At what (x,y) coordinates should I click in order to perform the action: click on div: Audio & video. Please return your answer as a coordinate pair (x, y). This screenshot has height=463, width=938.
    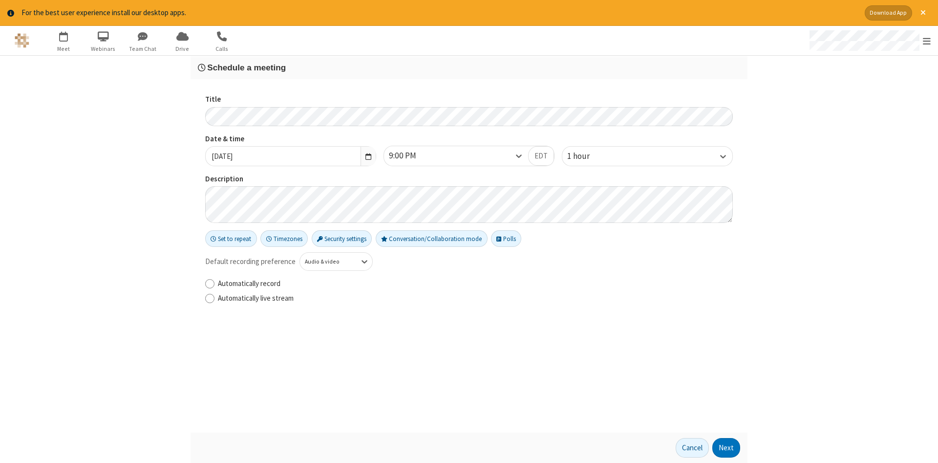
    Looking at the image, I should click on (328, 262).